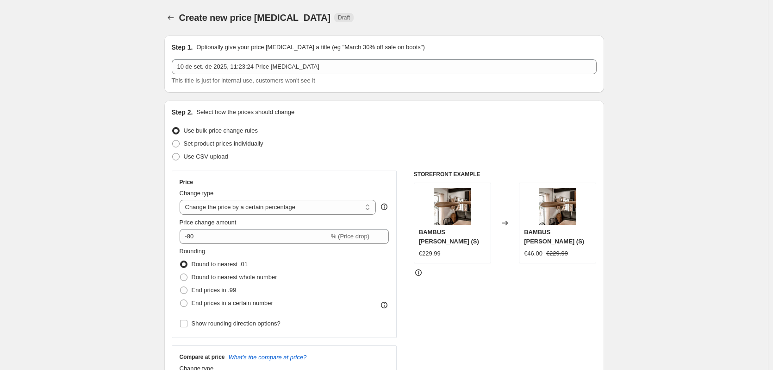 This screenshot has height=370, width=773. Describe the element at coordinates (186, 182) in the screenshot. I see `h3: Price` at that location.